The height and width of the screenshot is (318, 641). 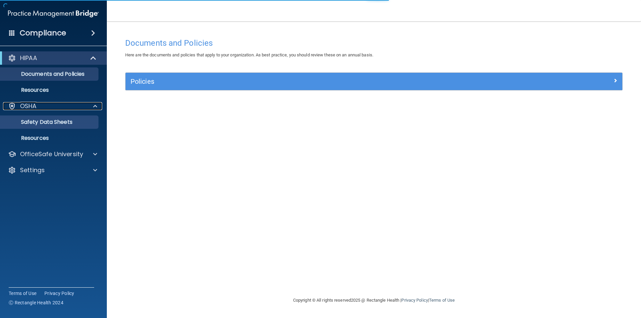 What do you see at coordinates (52, 106) in the screenshot?
I see `a: OSHA` at bounding box center [52, 106].